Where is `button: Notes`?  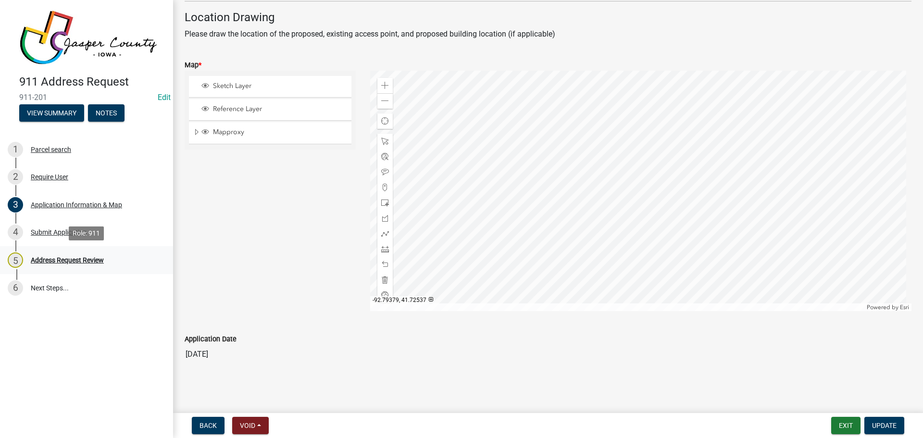
button: Notes is located at coordinates (106, 113).